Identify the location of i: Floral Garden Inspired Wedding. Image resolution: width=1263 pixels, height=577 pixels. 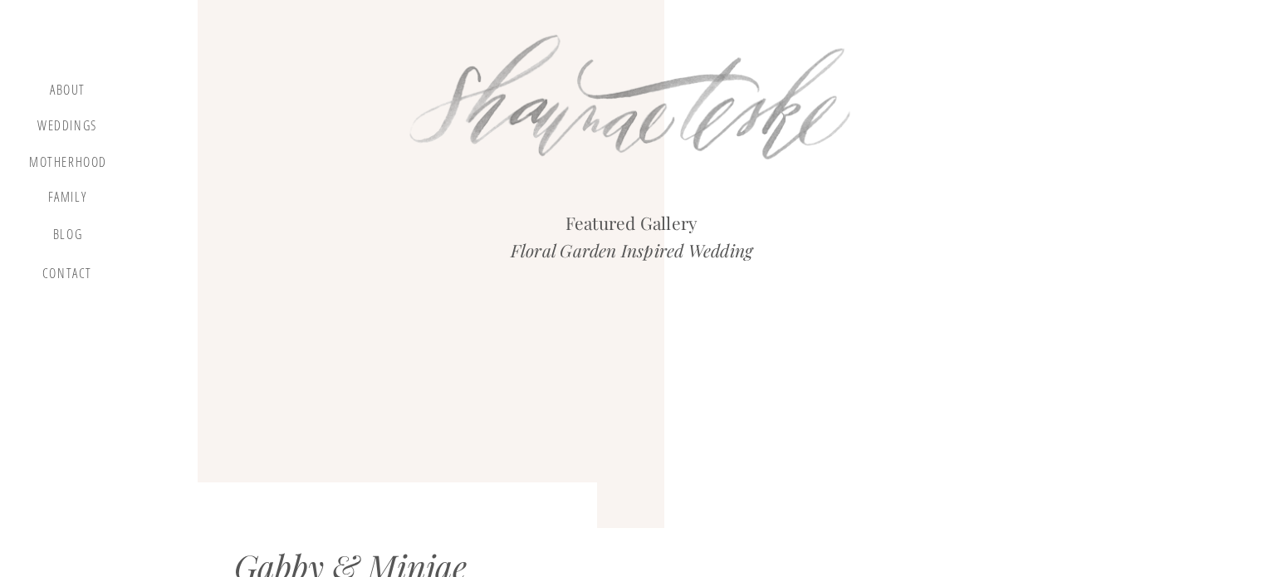
(631, 250).